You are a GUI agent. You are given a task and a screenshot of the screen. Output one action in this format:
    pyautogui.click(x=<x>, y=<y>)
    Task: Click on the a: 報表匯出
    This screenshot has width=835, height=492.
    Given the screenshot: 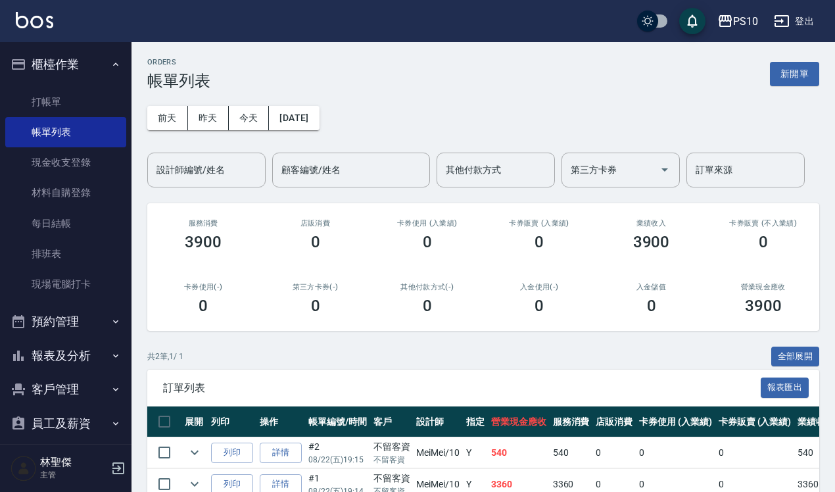 What is the action you would take?
    pyautogui.click(x=785, y=386)
    